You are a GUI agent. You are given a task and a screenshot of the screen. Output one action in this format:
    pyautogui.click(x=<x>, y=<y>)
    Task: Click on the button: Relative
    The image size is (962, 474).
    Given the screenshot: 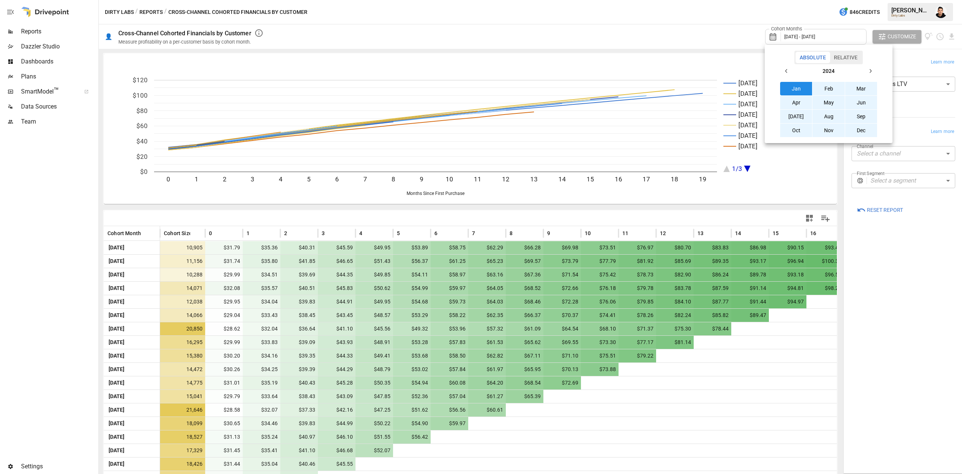 What is the action you would take?
    pyautogui.click(x=846, y=58)
    